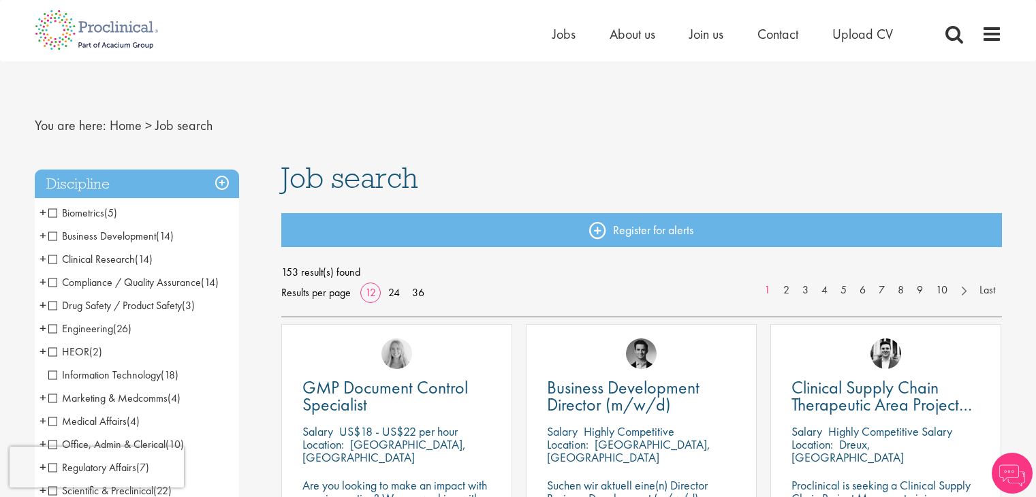 This screenshot has height=497, width=1036. What do you see at coordinates (987, 290) in the screenshot?
I see `a: Last` at bounding box center [987, 290].